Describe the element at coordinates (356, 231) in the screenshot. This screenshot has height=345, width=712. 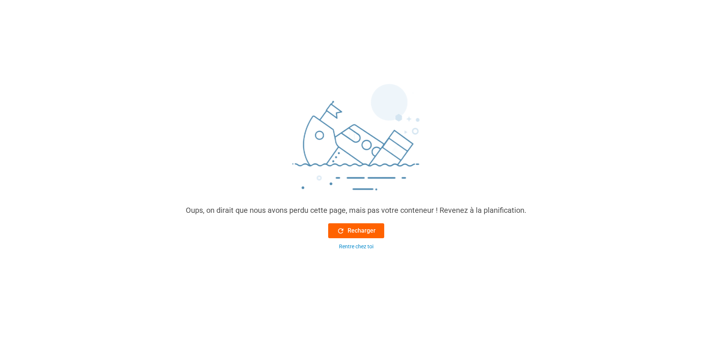
I see `button: Recharger` at that location.